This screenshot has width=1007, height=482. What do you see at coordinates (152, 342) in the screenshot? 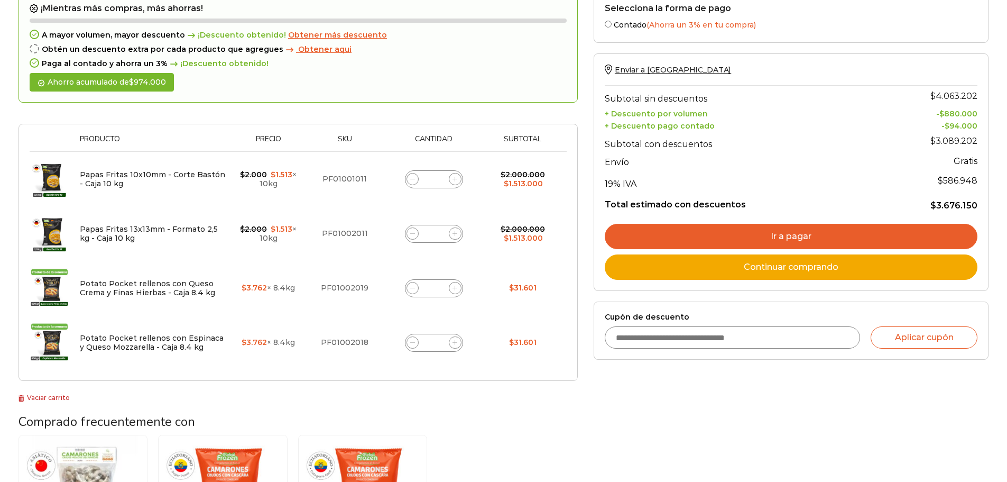
I see `a: Potato Pocket rellenos con Espinaca y Queso Mozzarella - Caja 8.4 kg` at bounding box center [152, 342].